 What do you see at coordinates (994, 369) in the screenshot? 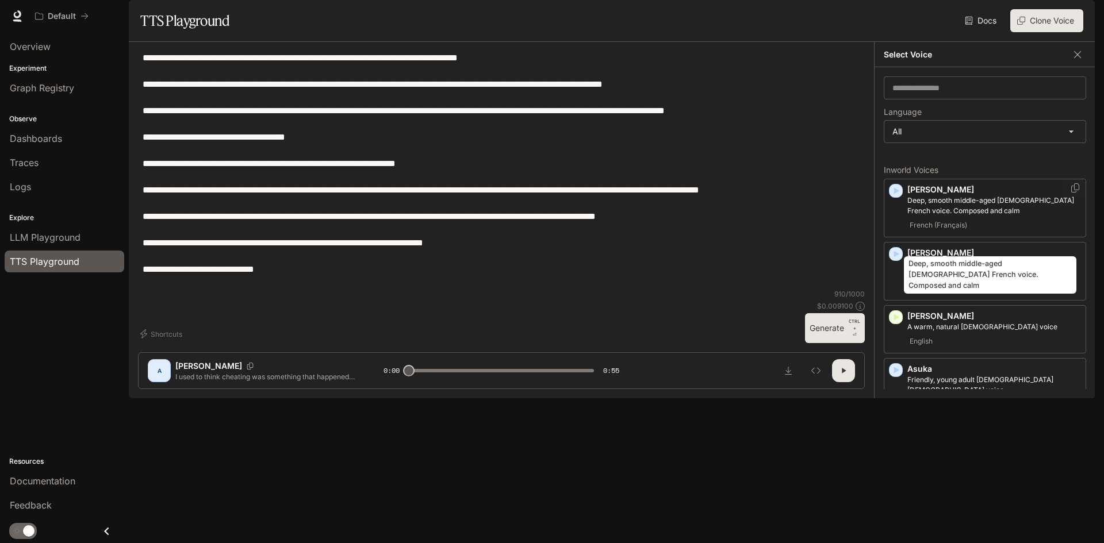
I see `p: Asuka` at bounding box center [994, 369].